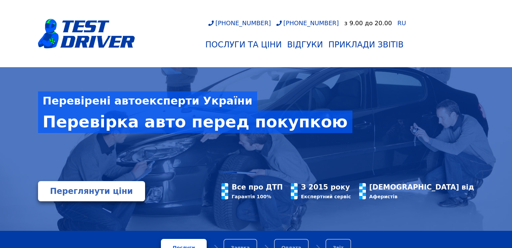  I want to click on a: RU, so click(402, 23).